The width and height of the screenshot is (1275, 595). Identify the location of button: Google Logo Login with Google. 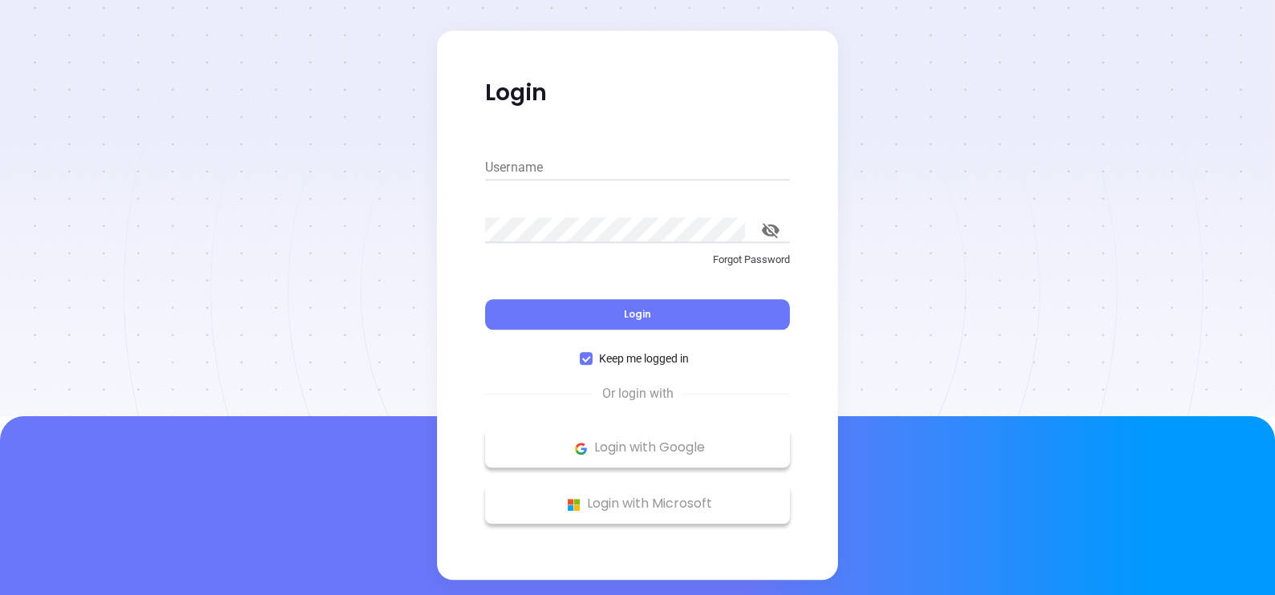
(638, 448).